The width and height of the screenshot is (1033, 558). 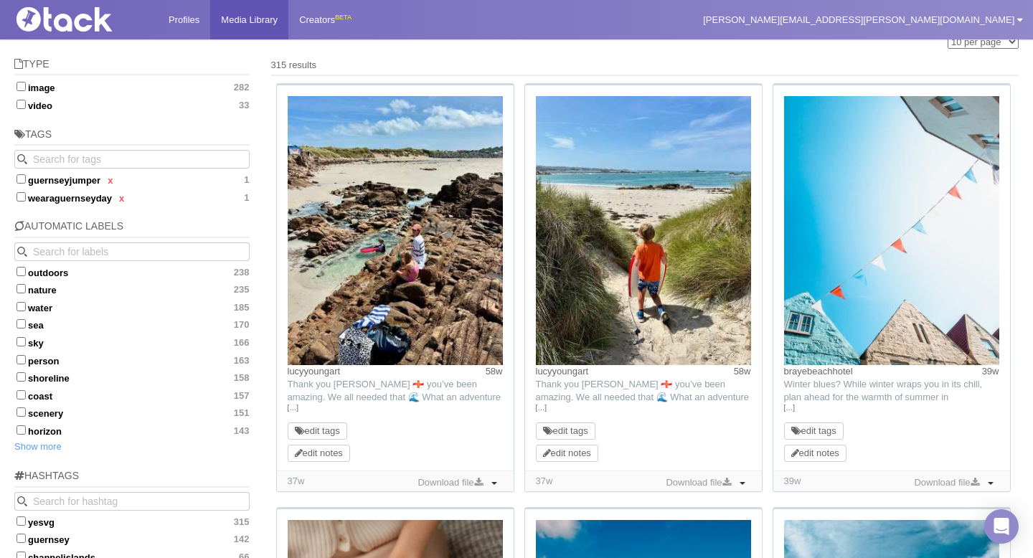 What do you see at coordinates (132, 87) in the screenshot?
I see `label: image` at bounding box center [132, 87].